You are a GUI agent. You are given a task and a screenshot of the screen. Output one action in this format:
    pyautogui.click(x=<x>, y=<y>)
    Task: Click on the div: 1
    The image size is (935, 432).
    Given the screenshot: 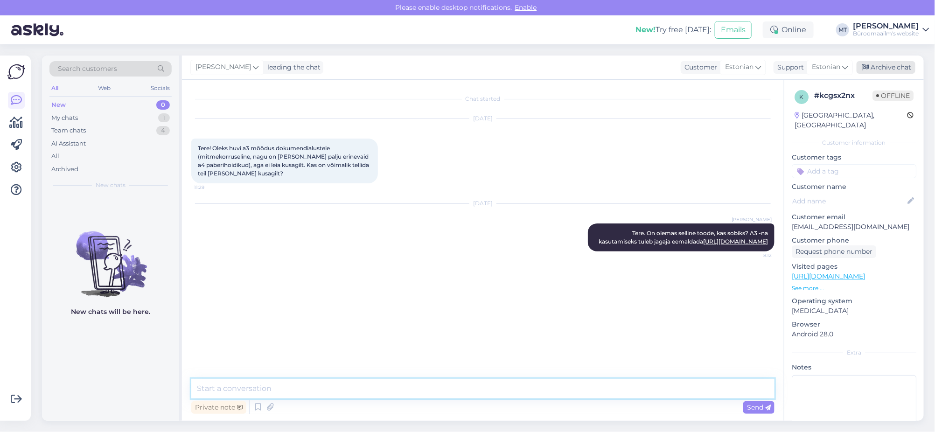 What is the action you would take?
    pyautogui.click(x=164, y=118)
    